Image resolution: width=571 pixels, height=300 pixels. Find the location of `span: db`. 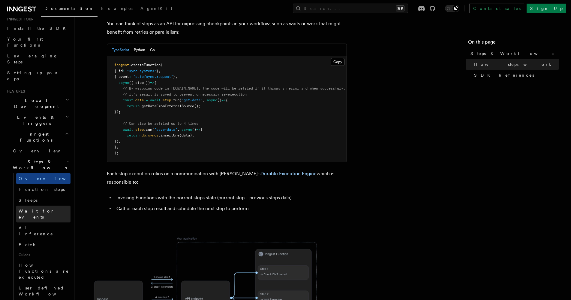

span: db is located at coordinates (144, 135).